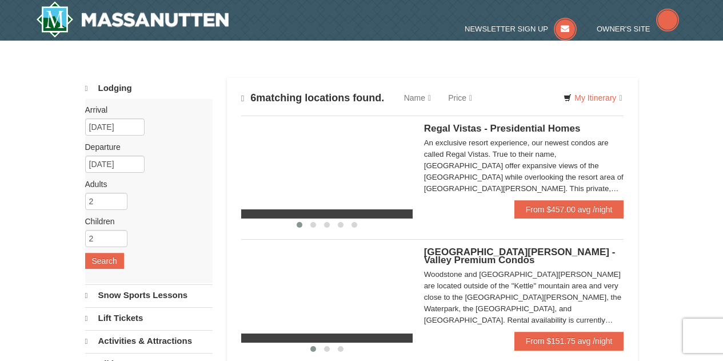  Describe the element at coordinates (149, 295) in the screenshot. I see `a: Snow Sports Lessons` at that location.